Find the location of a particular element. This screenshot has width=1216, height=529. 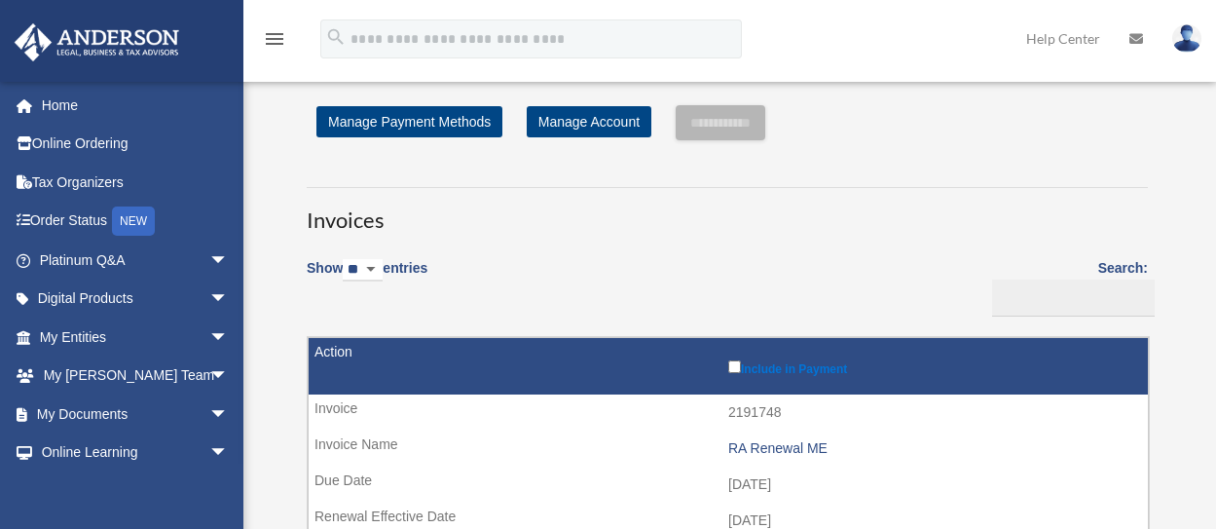

a: menu is located at coordinates (274, 42).